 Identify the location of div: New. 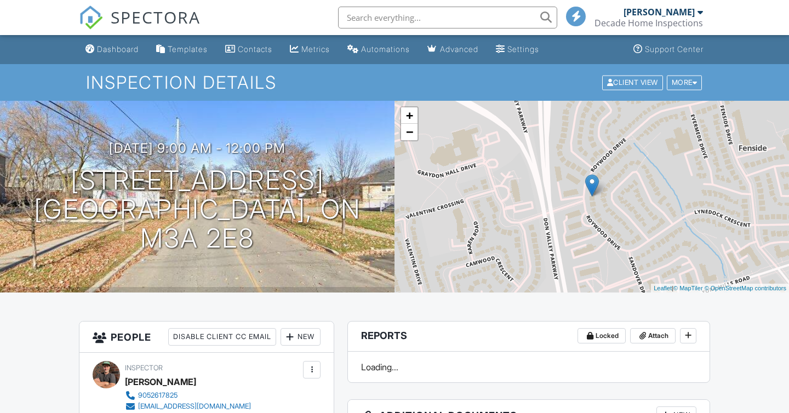
(300, 337).